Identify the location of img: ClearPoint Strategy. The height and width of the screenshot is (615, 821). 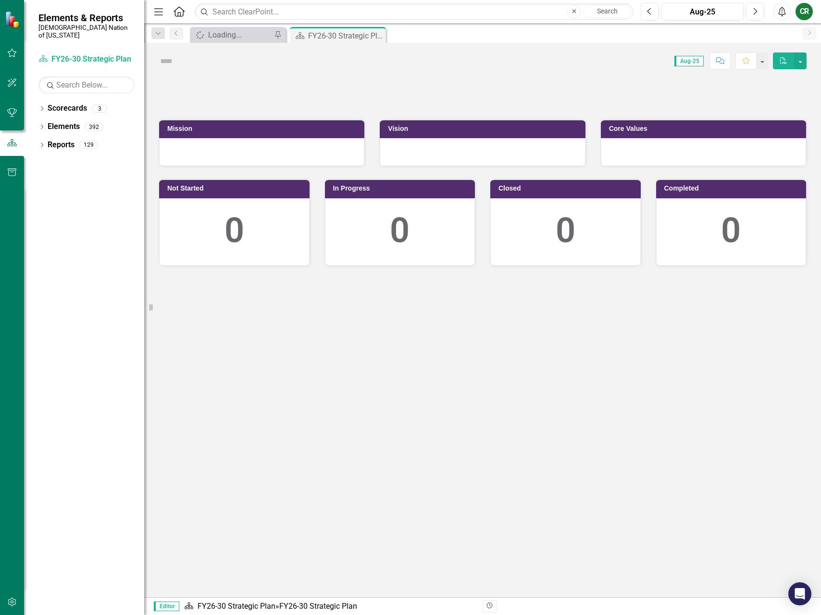
(13, 19).